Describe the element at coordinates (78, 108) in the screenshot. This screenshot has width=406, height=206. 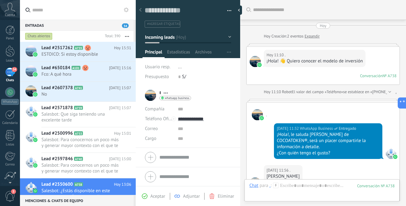
I see `span: A739` at that location.